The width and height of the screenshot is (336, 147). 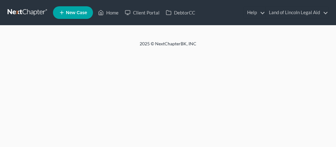 I want to click on div: 2025 © NextChapterBK, INC, so click(x=168, y=46).